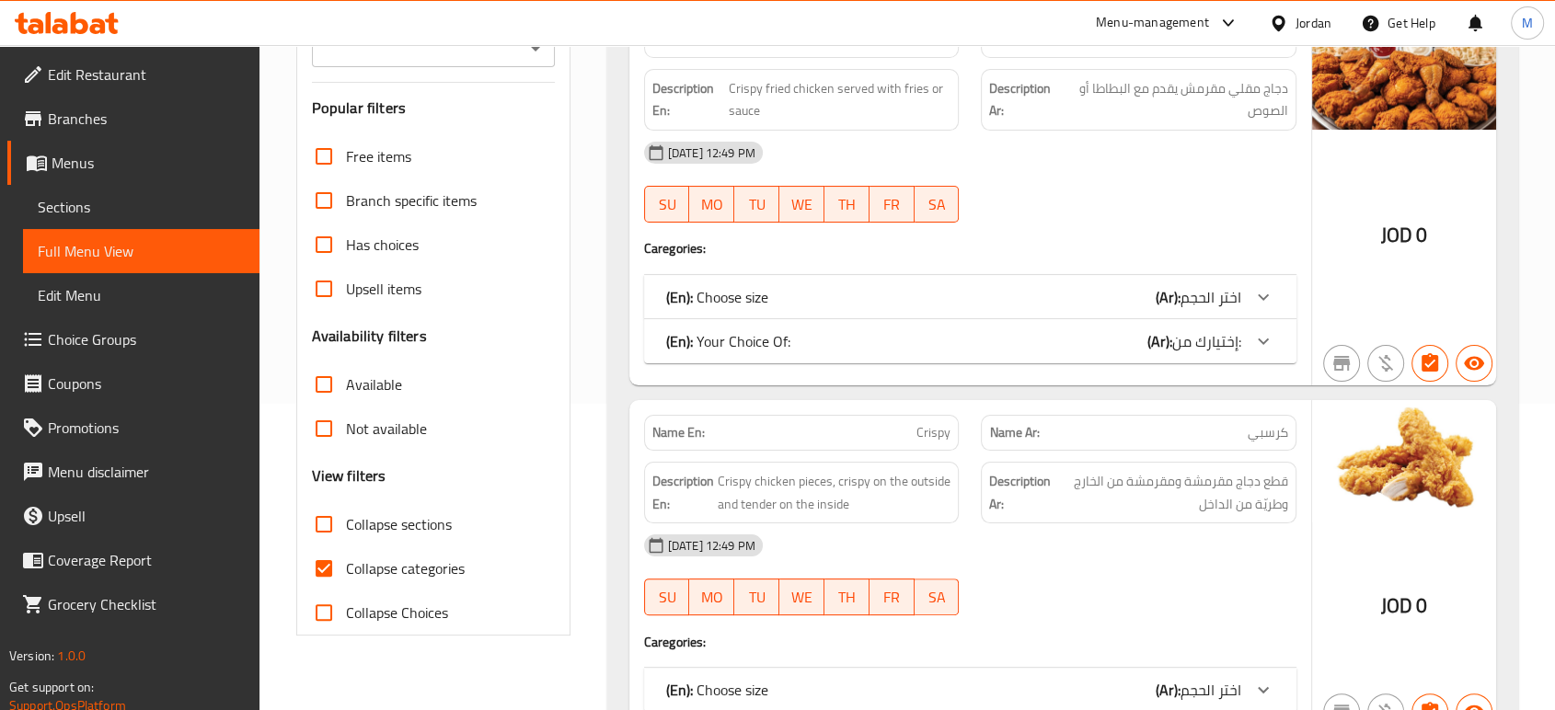 The image size is (1555, 710). What do you see at coordinates (148, 163) in the screenshot?
I see `span: Menus` at bounding box center [148, 163].